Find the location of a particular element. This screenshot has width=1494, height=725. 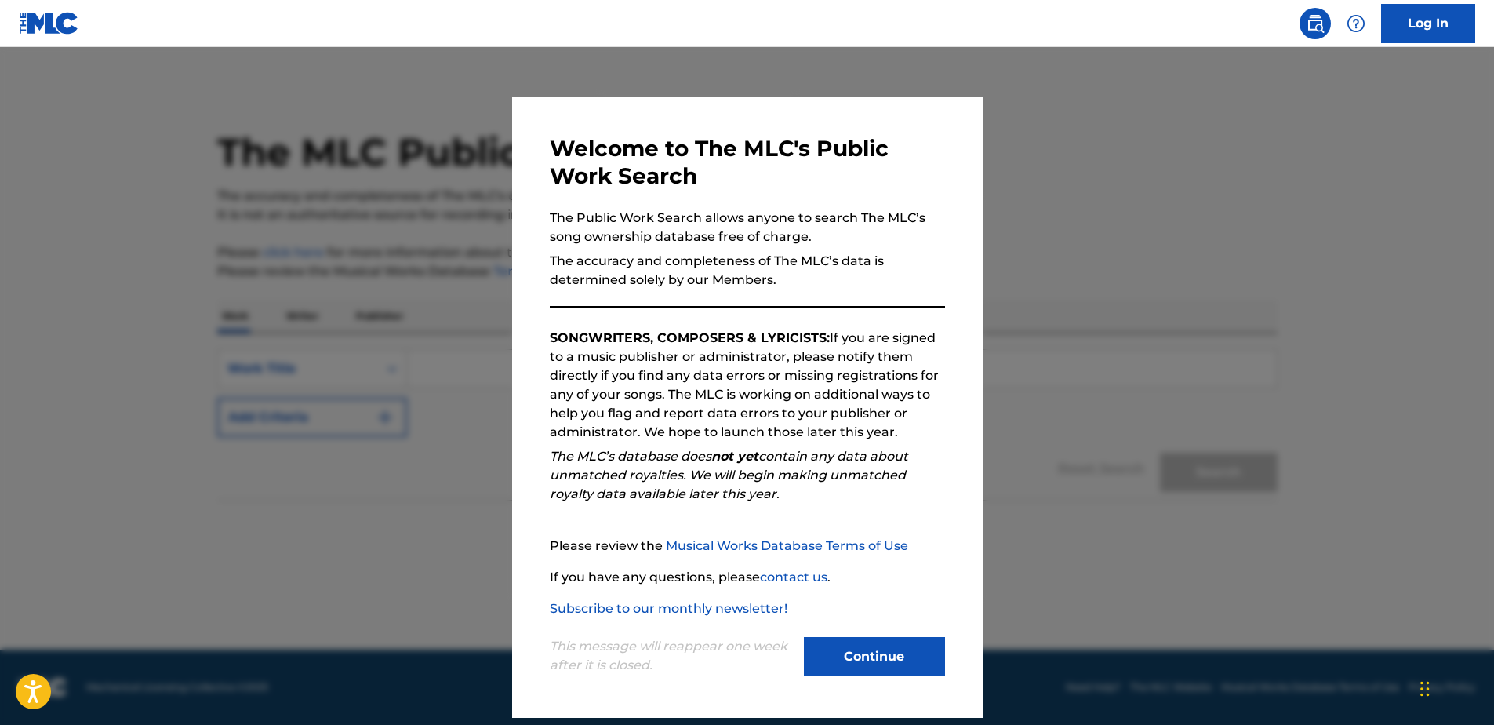

em: The MLC’s database does contain any data about unmatched royalties. We will begin making unmatche... is located at coordinates (729, 475).